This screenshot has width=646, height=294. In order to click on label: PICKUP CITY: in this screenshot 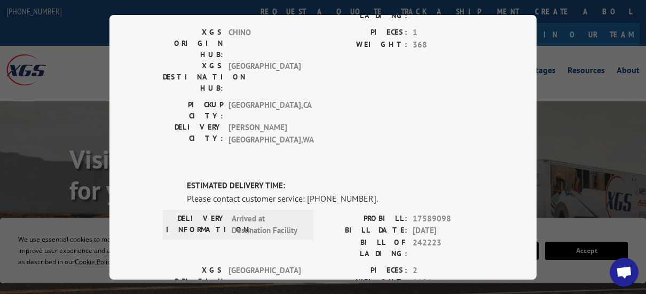, I will do `click(193, 110)`.